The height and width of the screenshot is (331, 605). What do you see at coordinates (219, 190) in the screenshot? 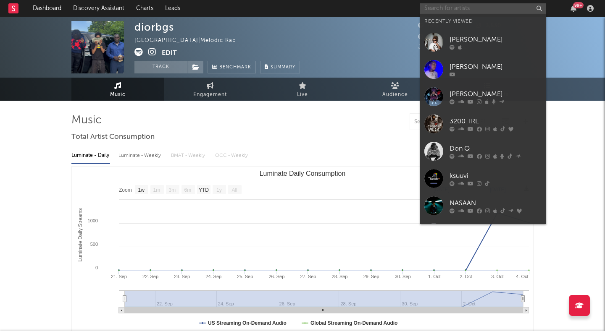
I see `text: 1y` at bounding box center [219, 190].